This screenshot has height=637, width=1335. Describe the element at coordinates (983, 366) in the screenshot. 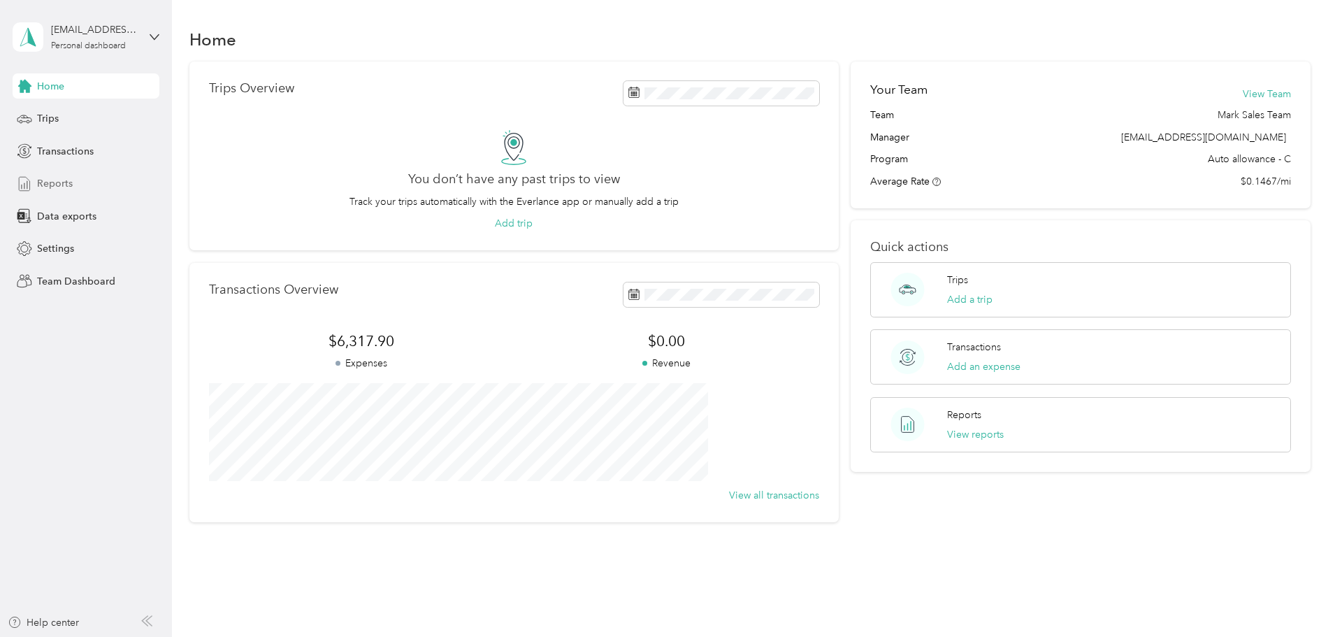

I see `button: Add an expense` at that location.